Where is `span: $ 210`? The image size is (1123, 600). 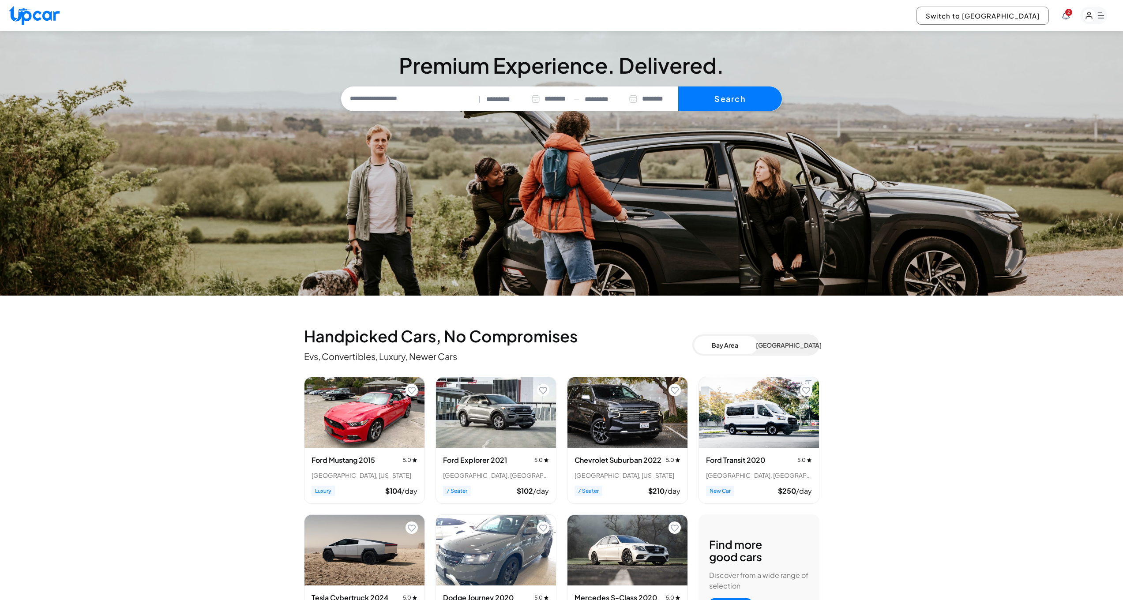
span: $ 210 is located at coordinates (656, 491).